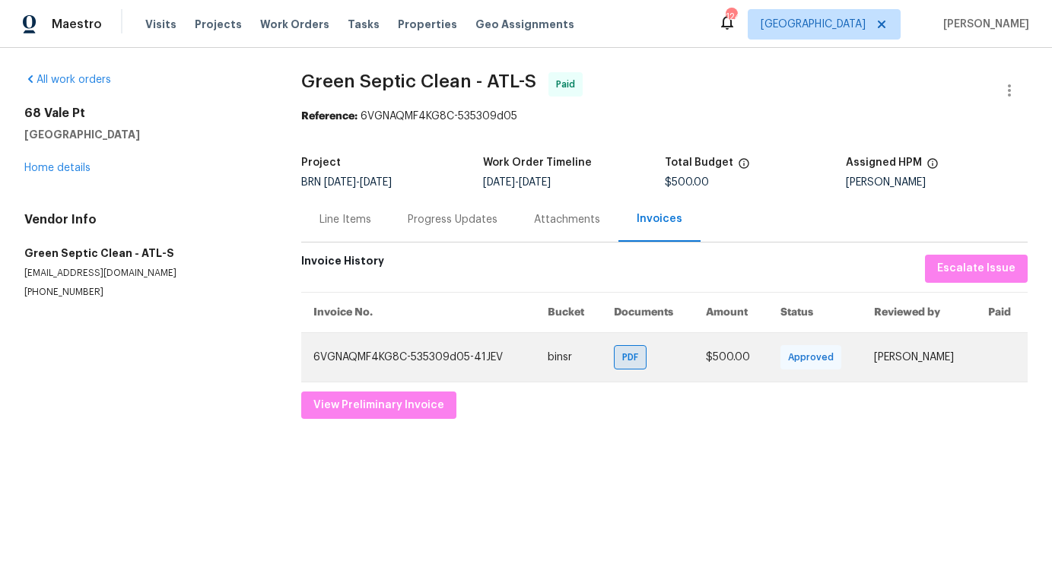 This screenshot has height=580, width=1052. I want to click on span: Green Septic Clean - ATL-S, so click(418, 81).